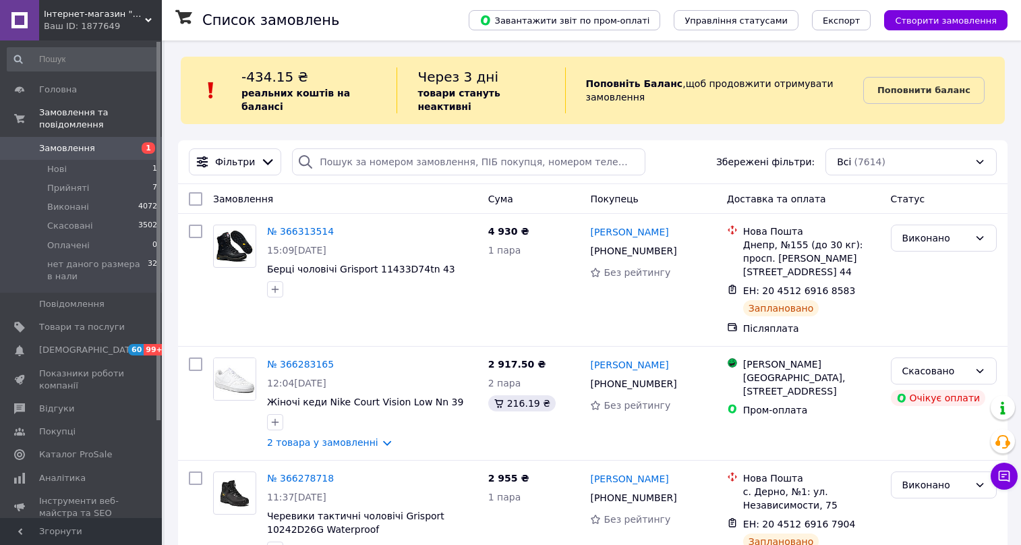 The height and width of the screenshot is (545, 1021). I want to click on span: 99+, so click(154, 349).